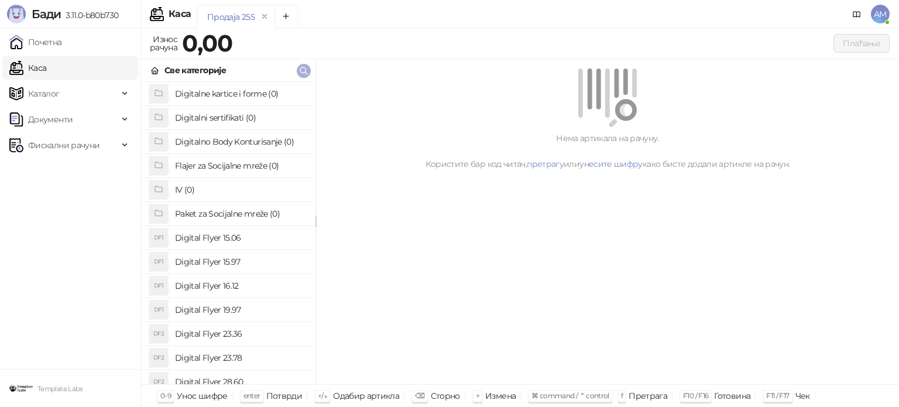  What do you see at coordinates (195, 70) in the screenshot?
I see `div: Све категорије` at bounding box center [195, 70].